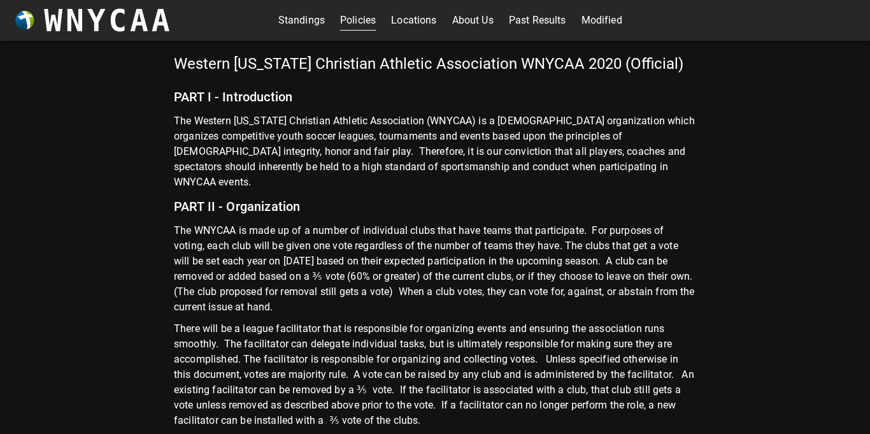  What do you see at coordinates (108, 20) in the screenshot?
I see `h3: WNYCAA` at bounding box center [108, 20].